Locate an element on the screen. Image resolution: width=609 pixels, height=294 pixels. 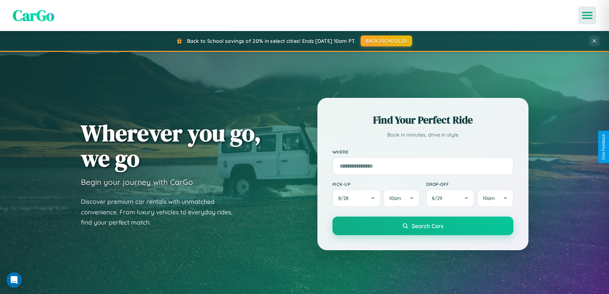
span: Search Cars is located at coordinates (427, 226).